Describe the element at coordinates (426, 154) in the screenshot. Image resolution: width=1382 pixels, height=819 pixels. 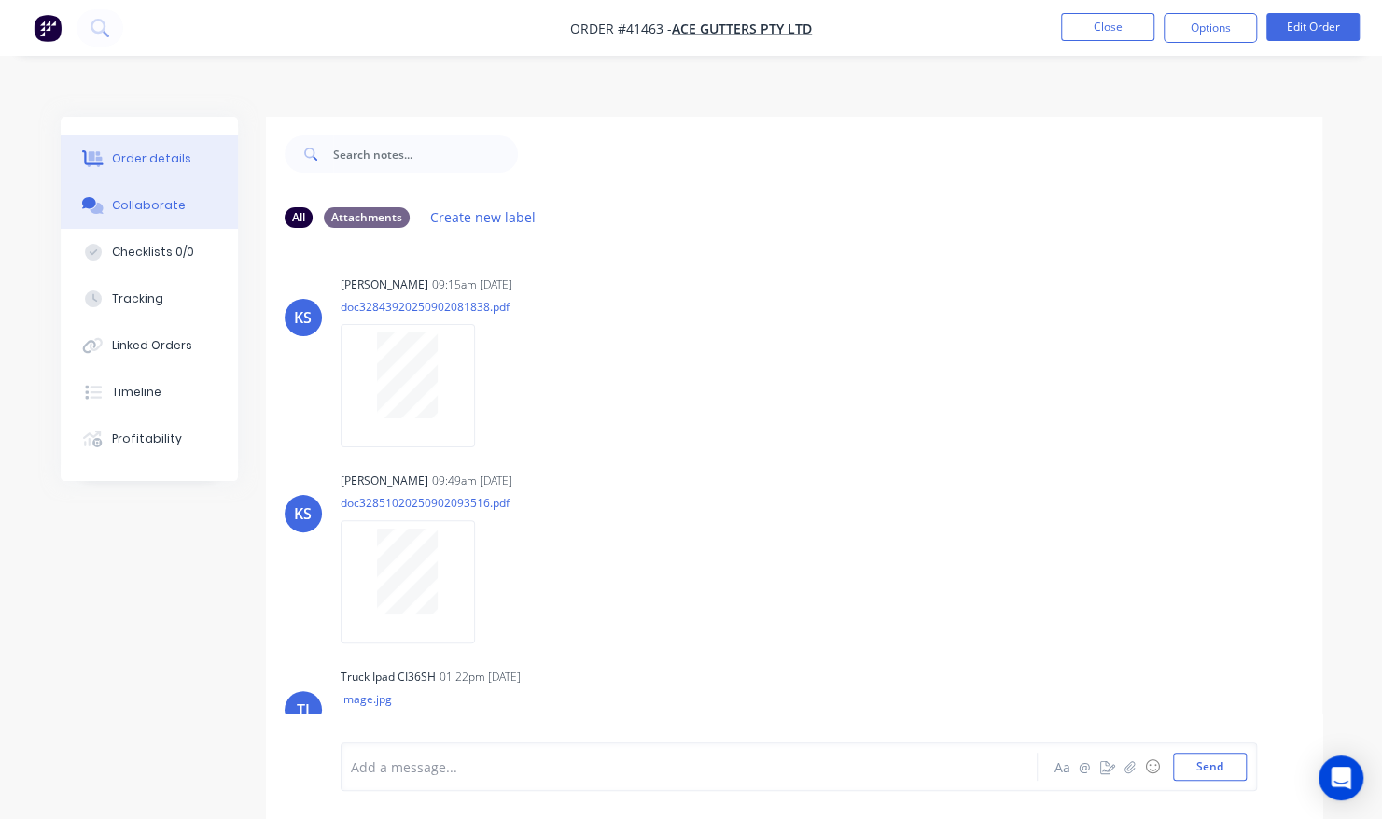
I see `input: Search notes...` at that location.